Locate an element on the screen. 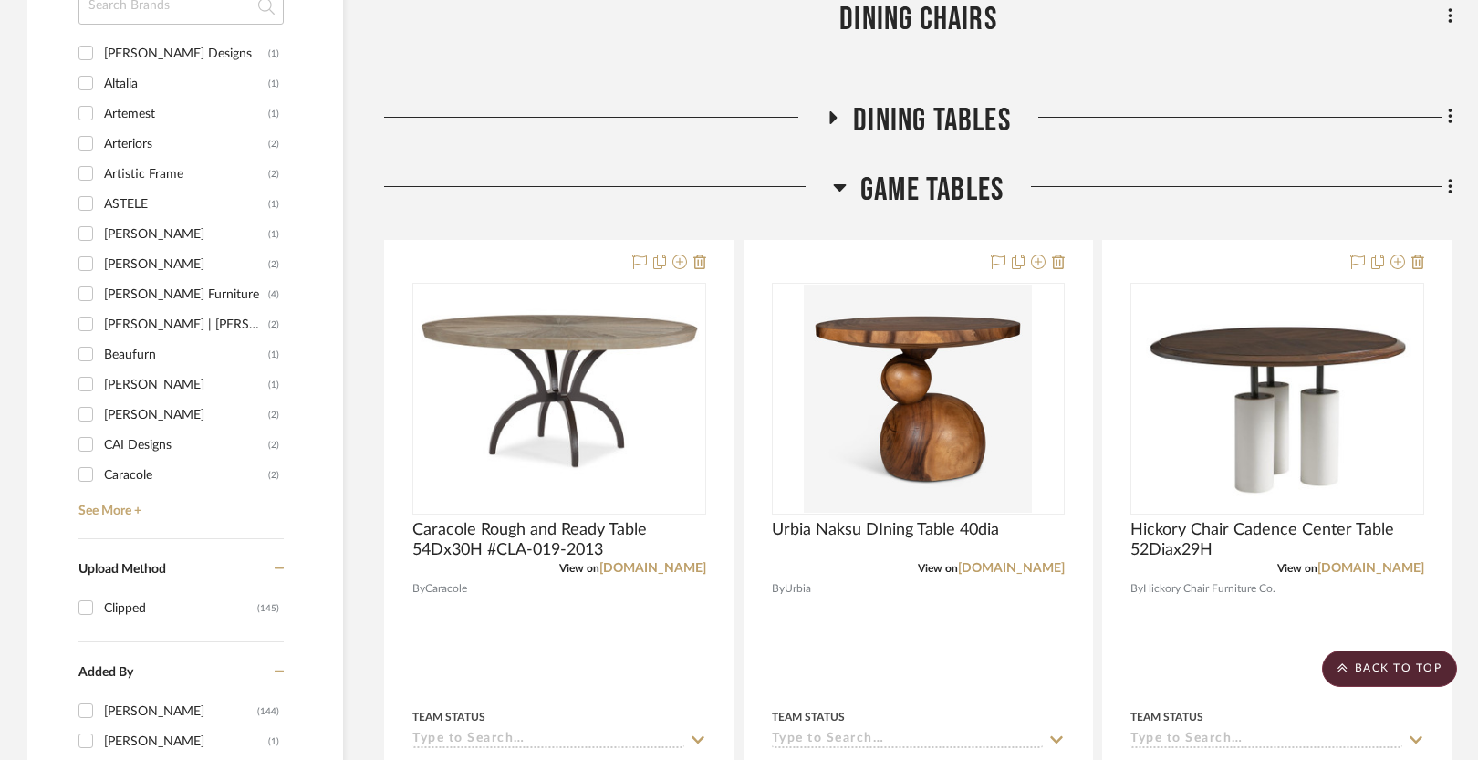 The width and height of the screenshot is (1478, 760). div: Caracole is located at coordinates (186, 475).